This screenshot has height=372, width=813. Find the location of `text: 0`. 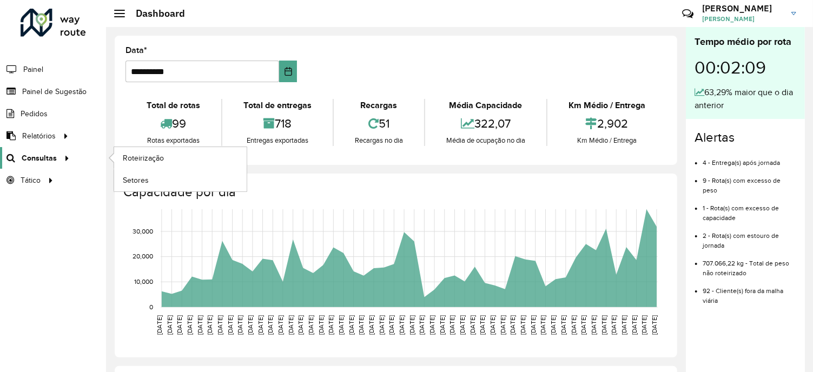

text: 0 is located at coordinates (151, 307).